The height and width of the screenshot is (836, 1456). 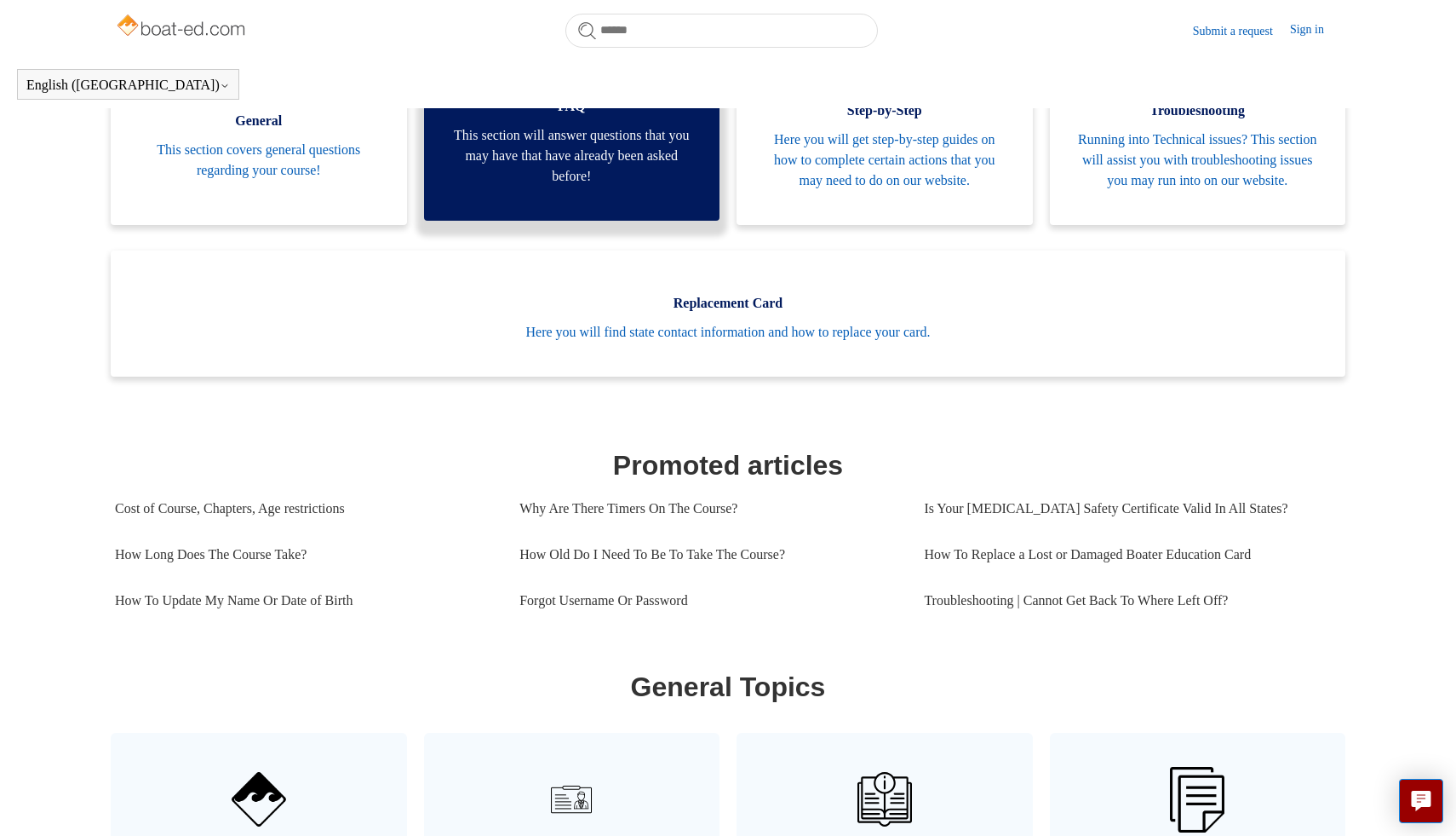 What do you see at coordinates (1198, 160) in the screenshot?
I see `span: Running into Technical issues? This section will assist you with troubleshooting issues you may r...` at bounding box center [1198, 160].